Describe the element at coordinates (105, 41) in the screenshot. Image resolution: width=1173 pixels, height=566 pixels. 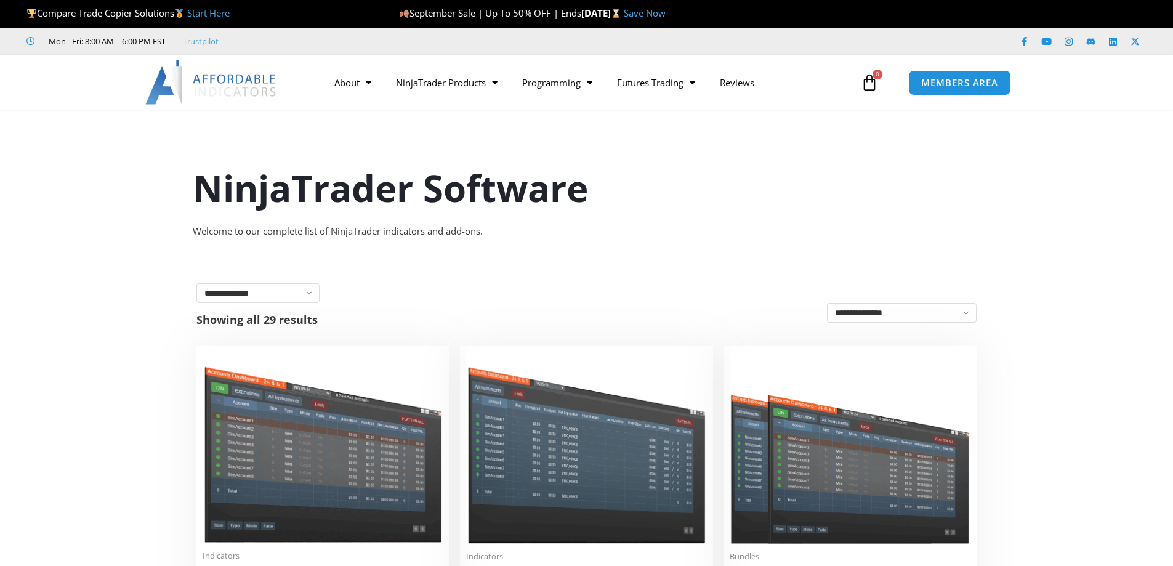
I see `span: Mon - Fri: 8:00 AM – 6:00 PM EST` at that location.